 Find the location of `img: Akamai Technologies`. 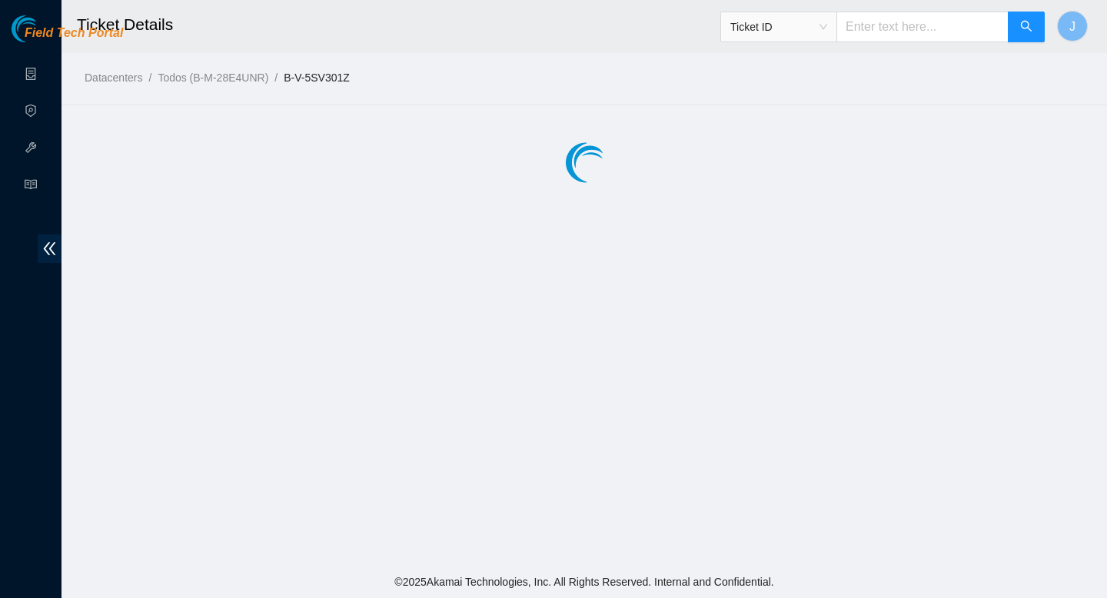

img: Akamai Technologies is located at coordinates (45, 28).